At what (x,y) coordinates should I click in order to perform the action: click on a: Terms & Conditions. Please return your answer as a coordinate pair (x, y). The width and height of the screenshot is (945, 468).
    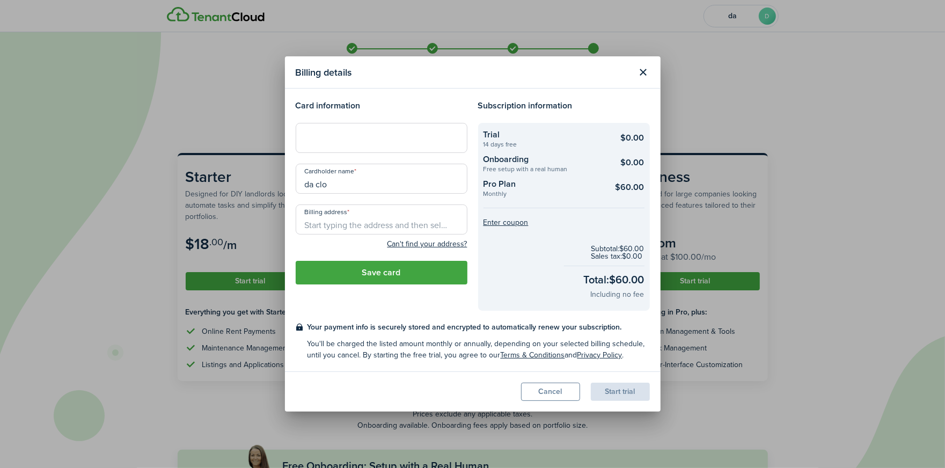
    Looking at the image, I should click on (533, 355).